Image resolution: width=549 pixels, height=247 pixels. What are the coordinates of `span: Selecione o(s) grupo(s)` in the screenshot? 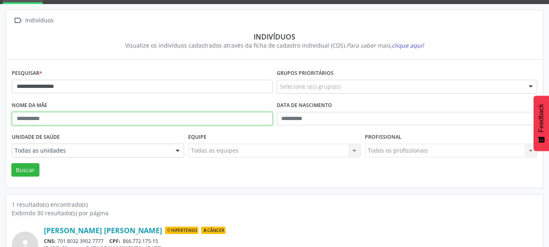 It's located at (310, 86).